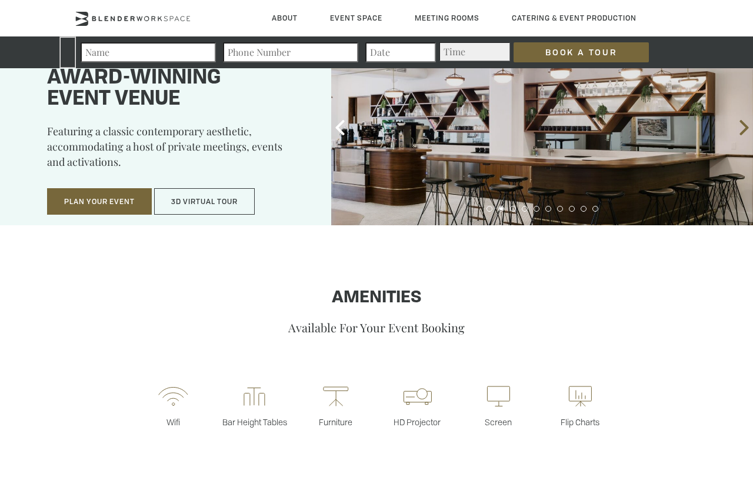 The height and width of the screenshot is (487, 753). What do you see at coordinates (579, 422) in the screenshot?
I see `p: Flip Charts` at bounding box center [579, 422].